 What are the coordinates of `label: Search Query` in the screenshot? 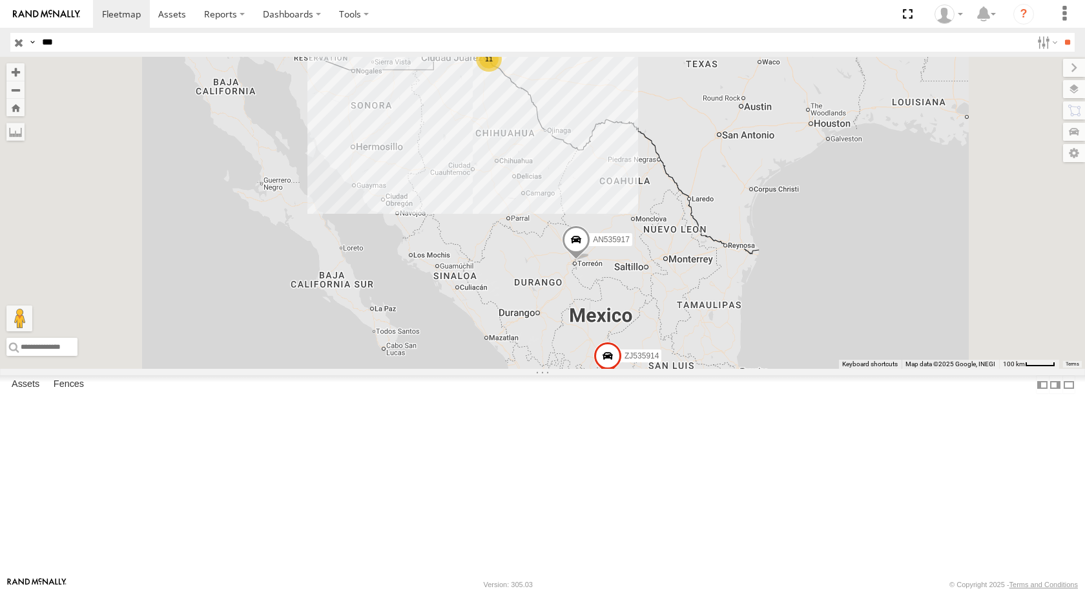 It's located at (32, 42).